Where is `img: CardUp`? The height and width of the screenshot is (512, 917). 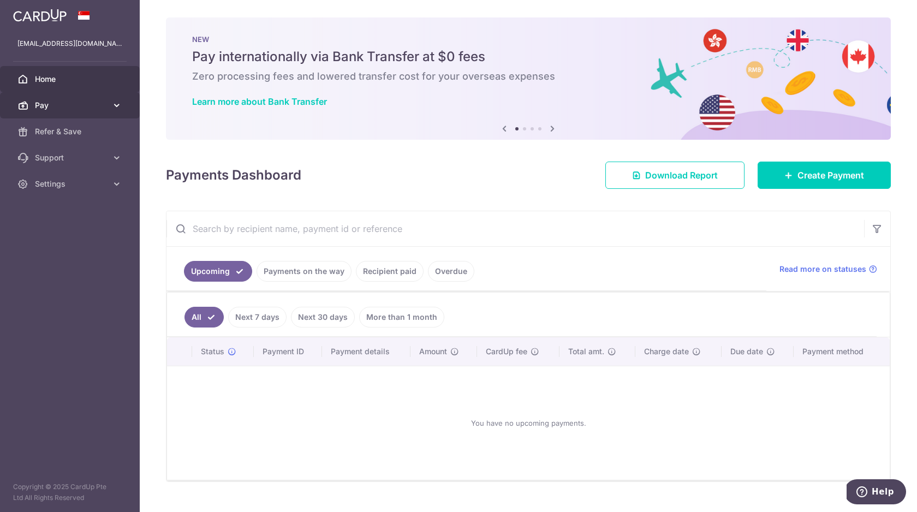 img: CardUp is located at coordinates (40, 15).